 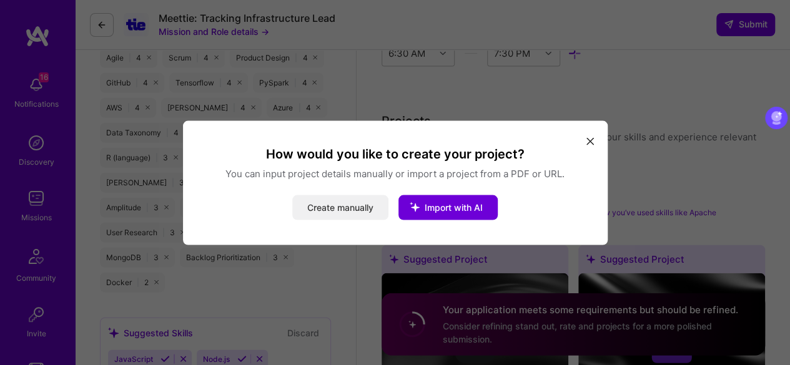 I want to click on i: icon StarsWhite, so click(x=415, y=207).